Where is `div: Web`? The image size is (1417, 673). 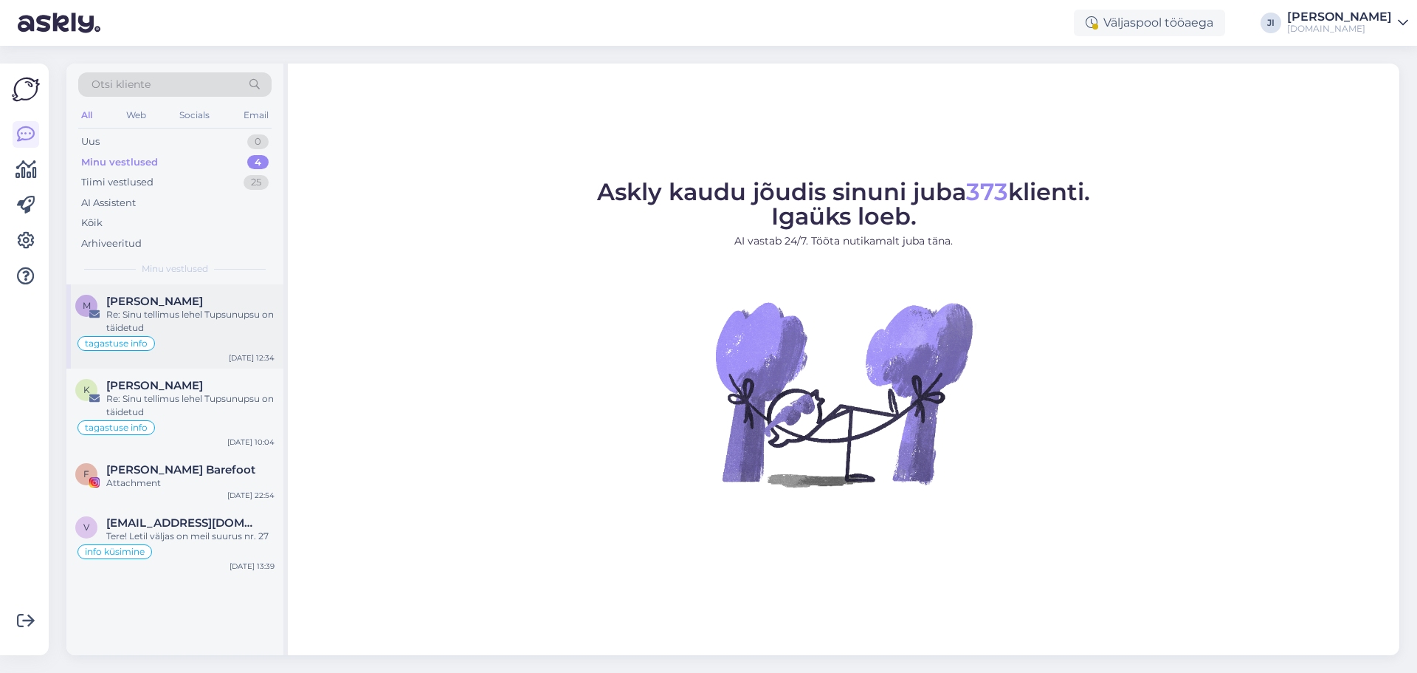
div: Web is located at coordinates (136, 115).